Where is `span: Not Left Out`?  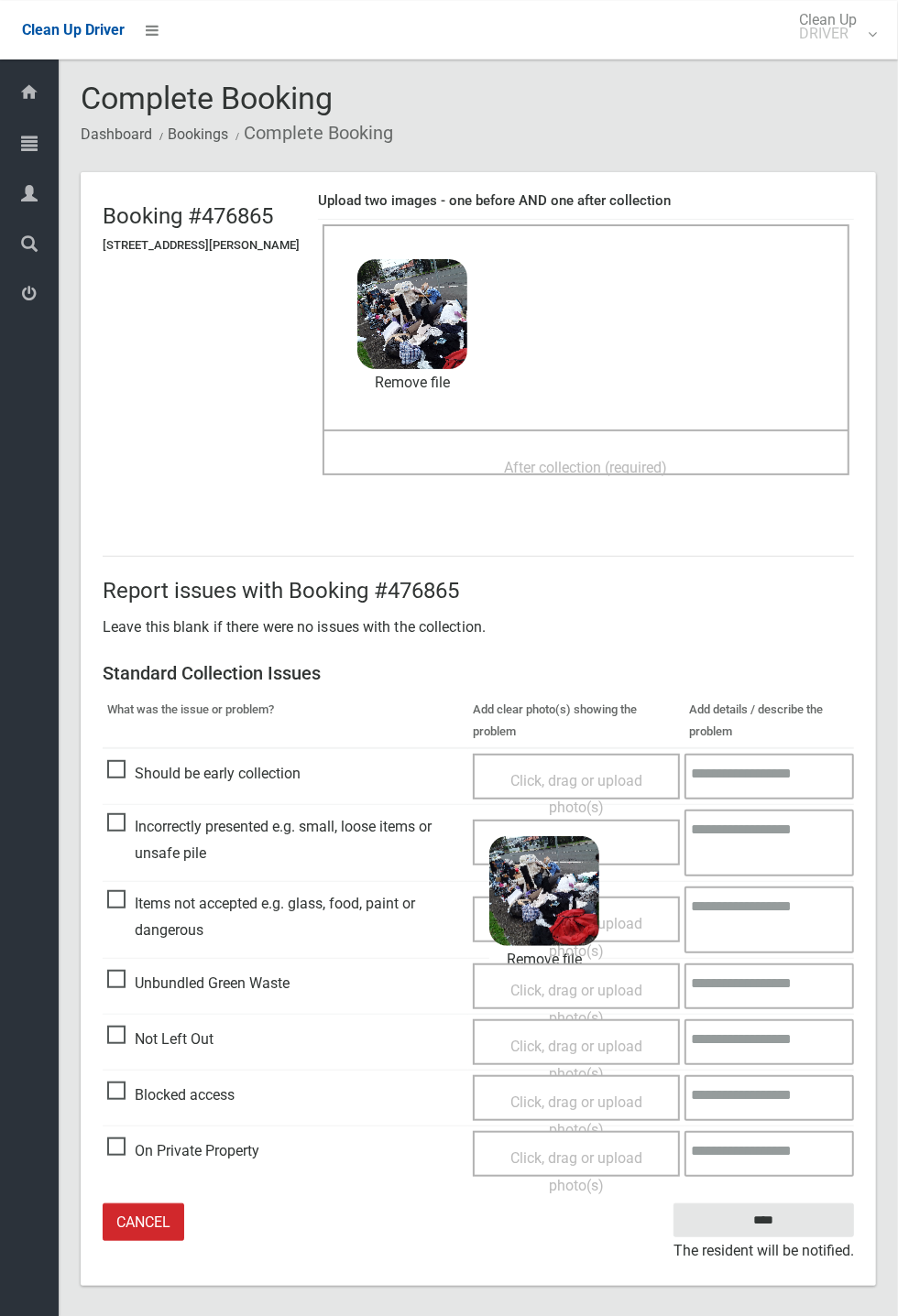 span: Not Left Out is located at coordinates (160, 1039).